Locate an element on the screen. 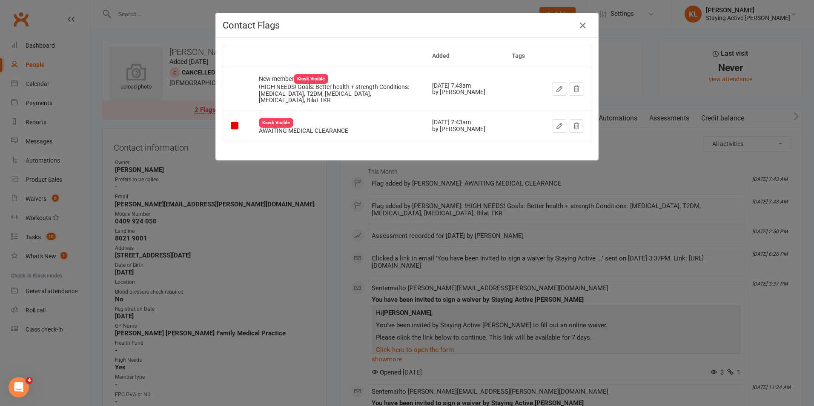  button: Close is located at coordinates (583, 26).